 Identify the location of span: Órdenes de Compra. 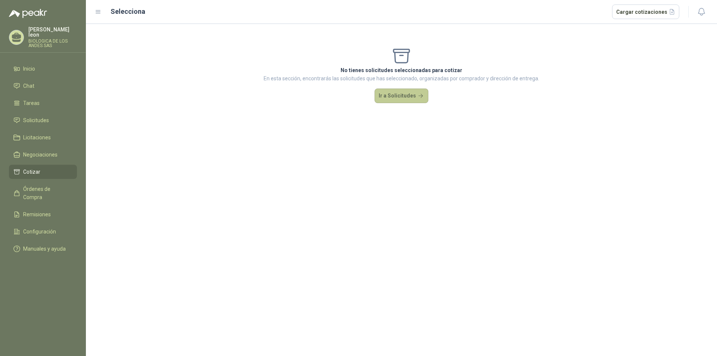
(46, 193).